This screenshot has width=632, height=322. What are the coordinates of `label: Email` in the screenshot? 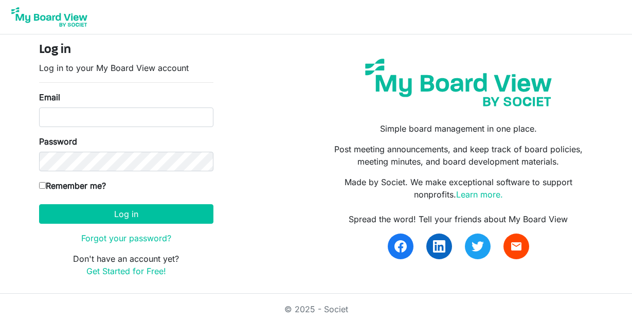 It's located at (49, 97).